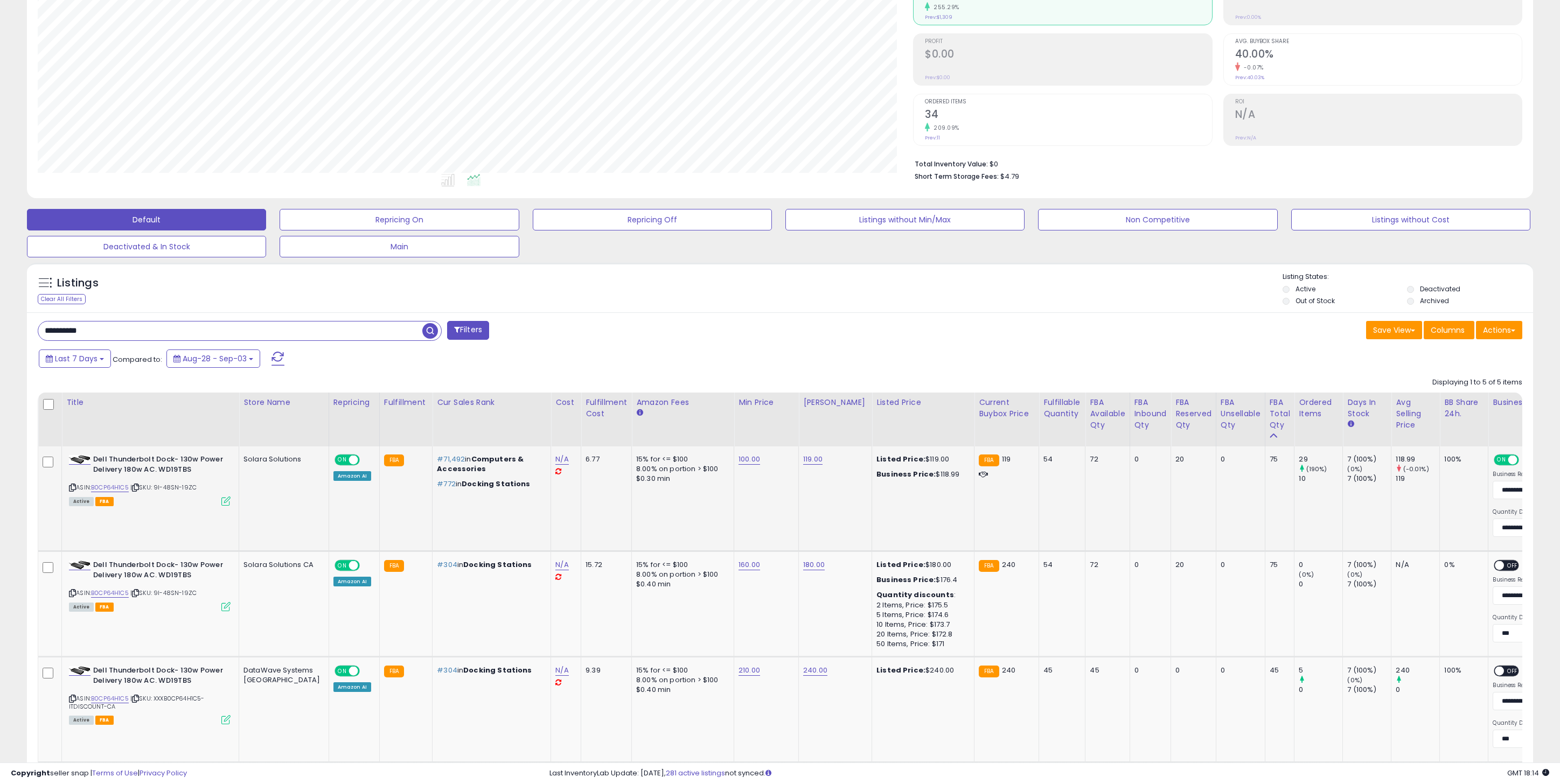 This screenshot has width=1560, height=784. What do you see at coordinates (766, 402) in the screenshot?
I see `div: Min Price` at bounding box center [766, 402].